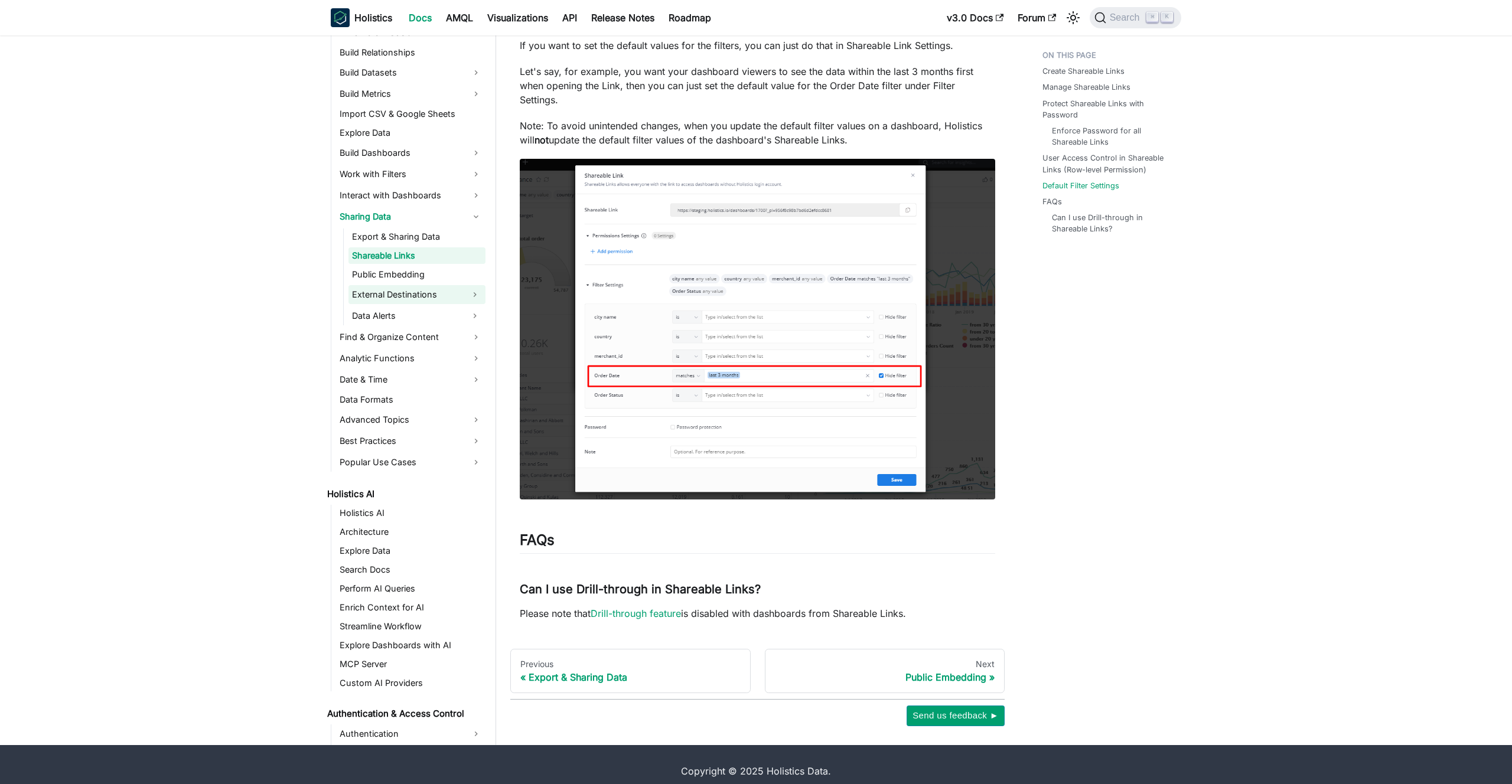 This screenshot has height=784, width=1512. I want to click on a: Enrich Context for AI, so click(410, 607).